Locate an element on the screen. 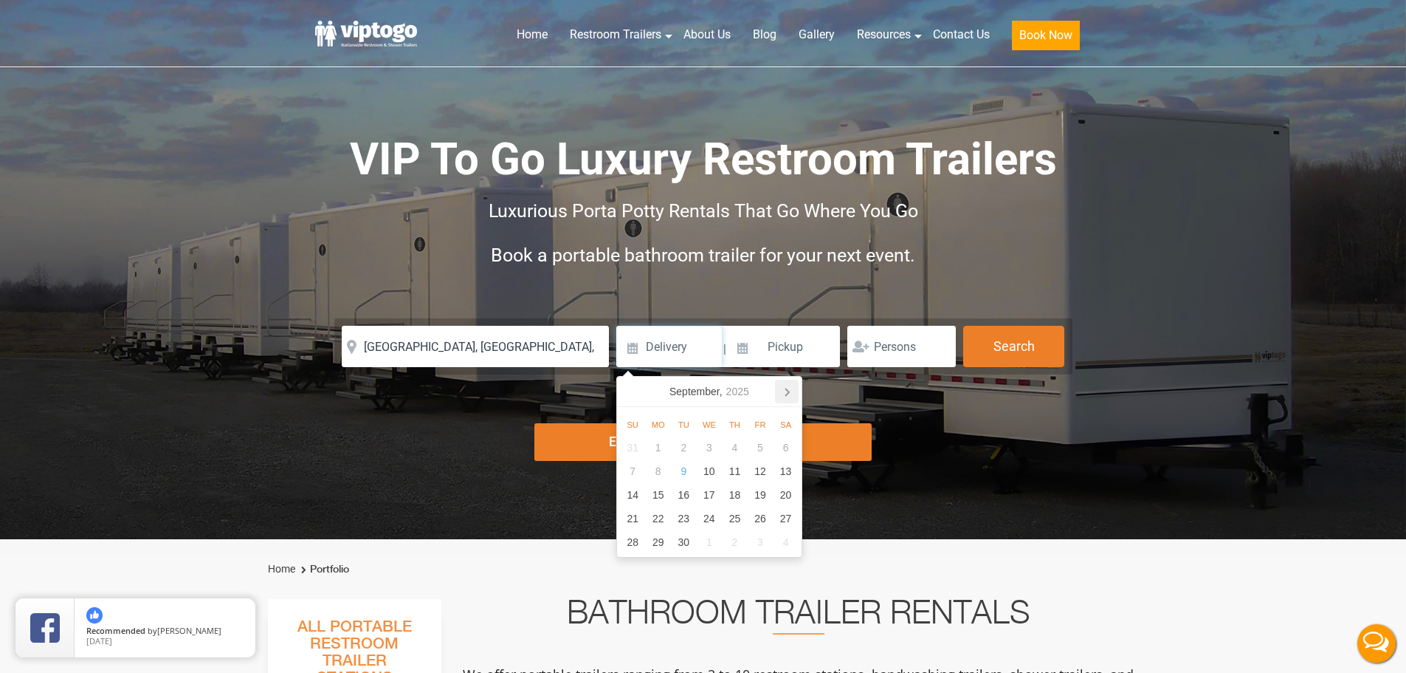 This screenshot has height=673, width=1406. div: 12 is located at coordinates (760, 471).